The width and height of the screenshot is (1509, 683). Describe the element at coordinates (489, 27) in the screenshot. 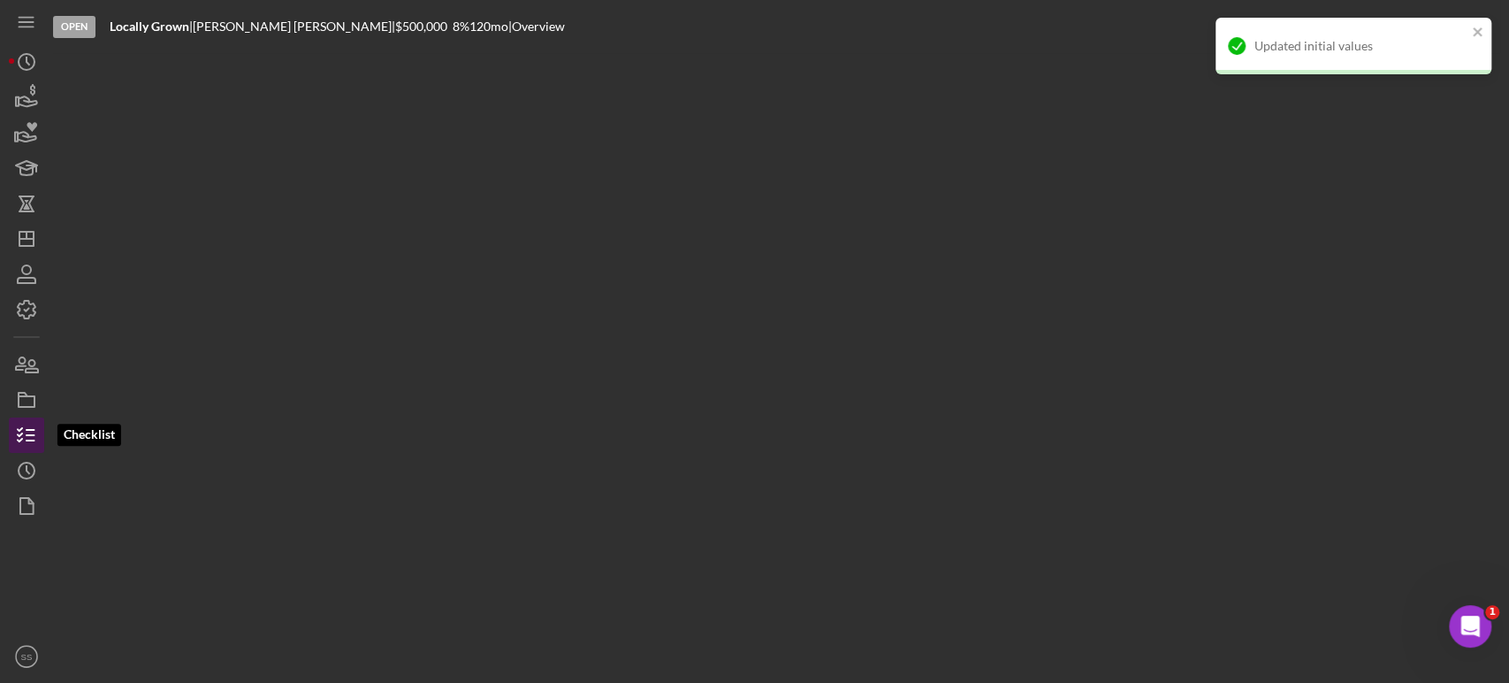

I see `div: 120 mo` at that location.